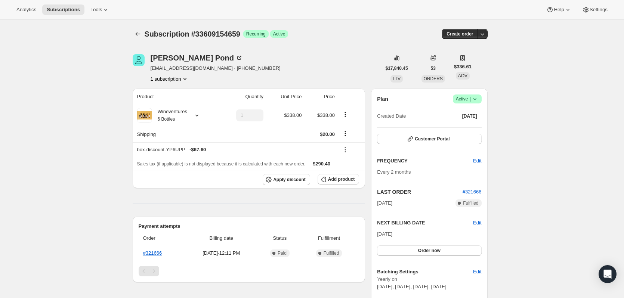  Describe the element at coordinates (175, 97) in the screenshot. I see `th: Product` at that location.